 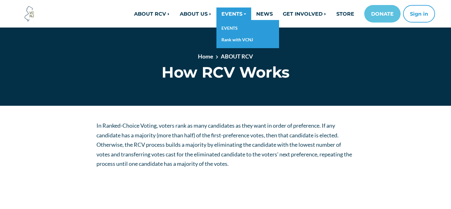 What do you see at coordinates (304, 14) in the screenshot?
I see `a: GET INVOLVED` at bounding box center [304, 14].